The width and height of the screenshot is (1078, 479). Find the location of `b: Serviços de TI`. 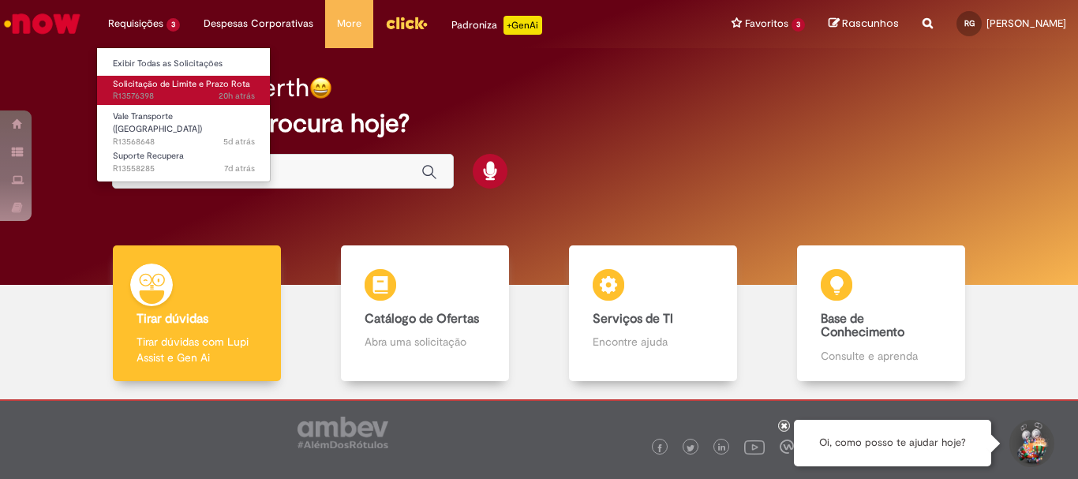

b: Serviços de TI is located at coordinates (633, 319).